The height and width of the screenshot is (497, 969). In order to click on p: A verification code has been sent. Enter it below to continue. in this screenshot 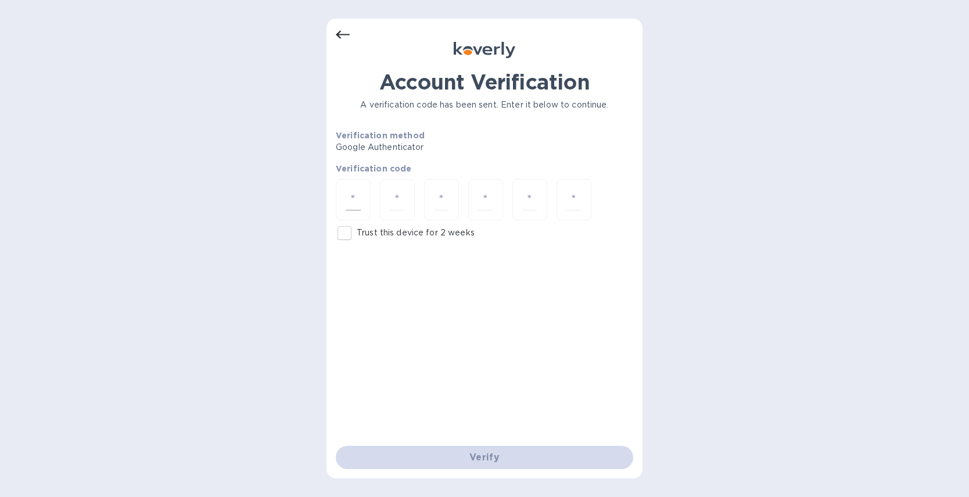, I will do `click(484, 105)`.